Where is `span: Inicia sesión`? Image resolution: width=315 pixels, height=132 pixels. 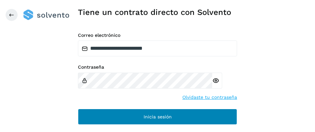
span: Inicia sesión is located at coordinates (157, 117).